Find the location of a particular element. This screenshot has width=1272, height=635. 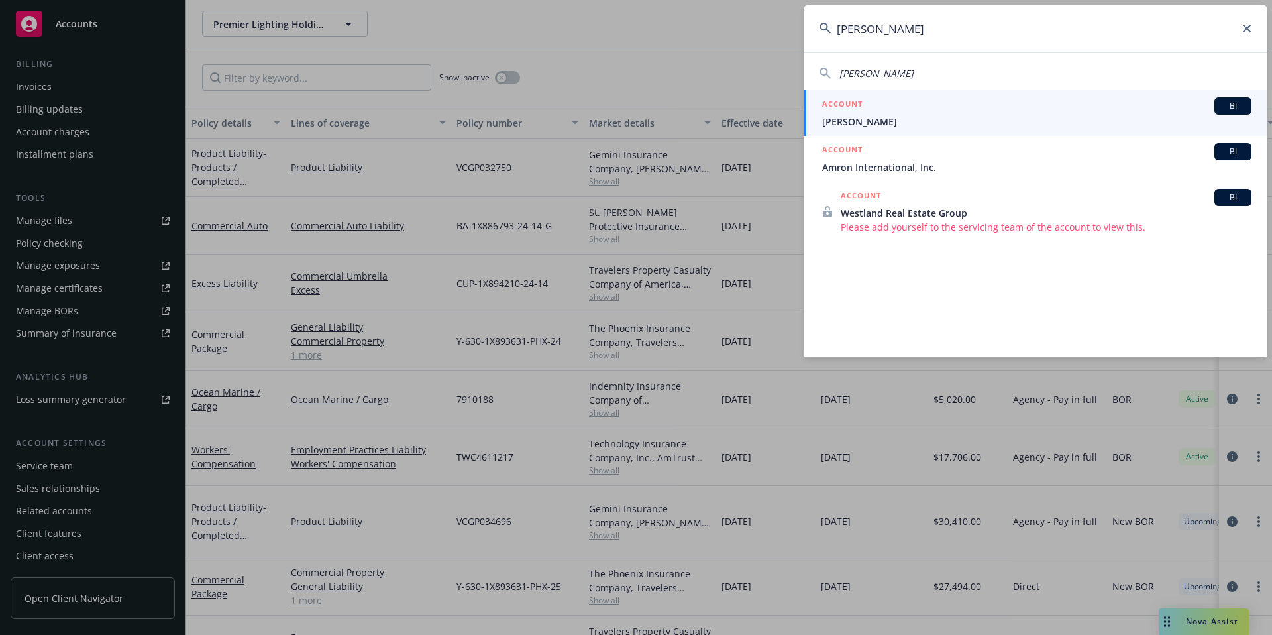

span: Amron International, Inc. is located at coordinates (1037, 167).